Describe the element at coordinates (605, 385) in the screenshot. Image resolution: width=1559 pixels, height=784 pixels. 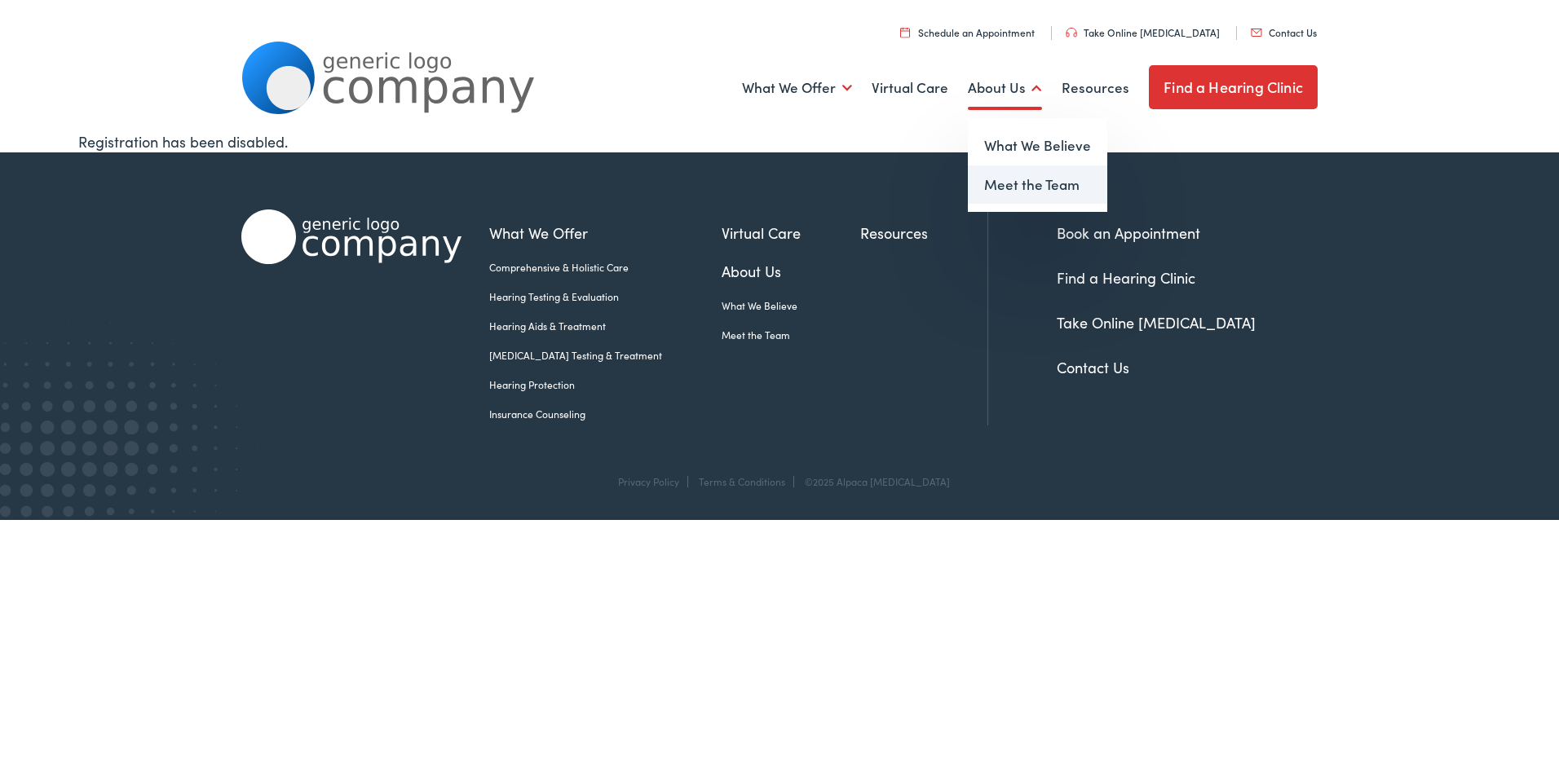
I see `a: Hearing Protection` at that location.